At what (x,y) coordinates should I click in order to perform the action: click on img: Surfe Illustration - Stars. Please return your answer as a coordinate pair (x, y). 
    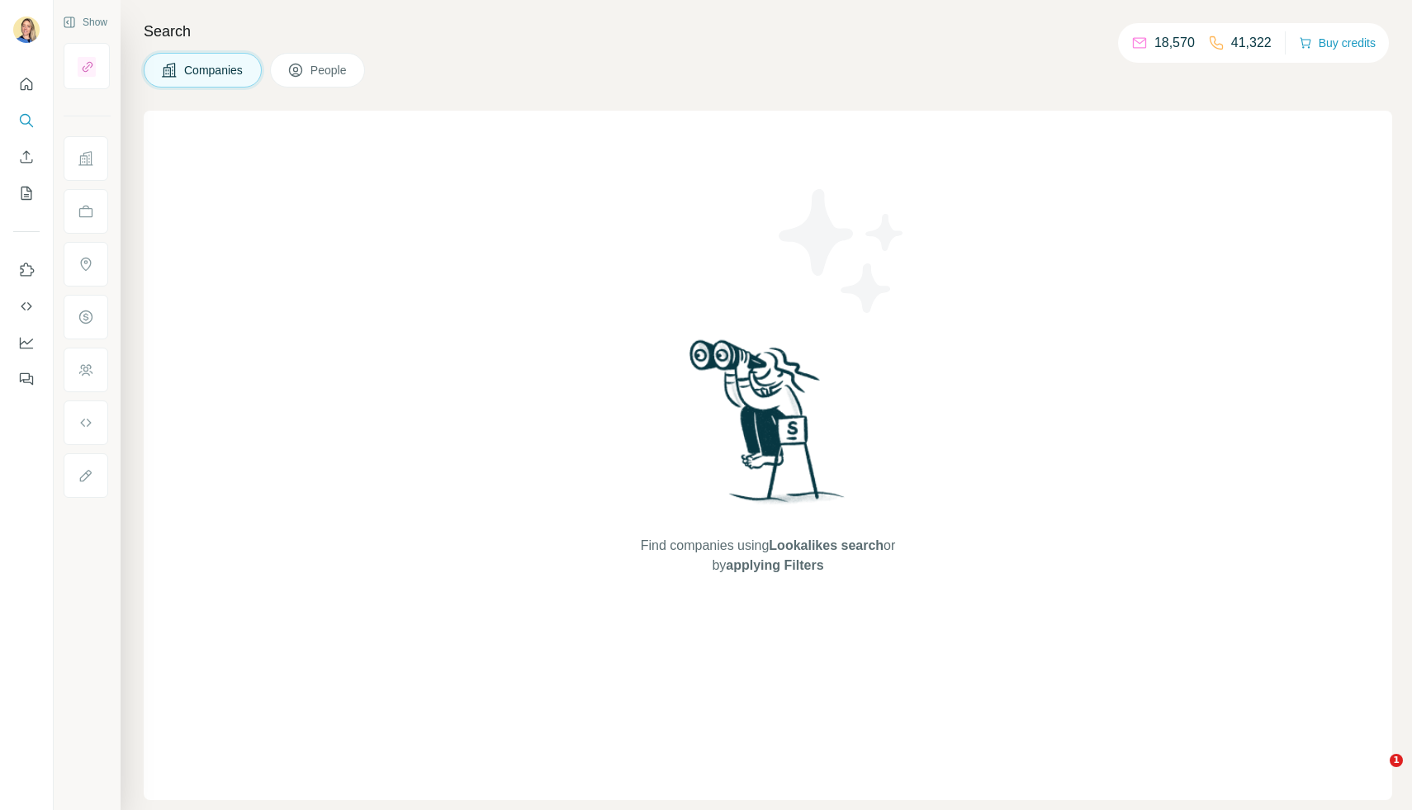
    Looking at the image, I should click on (842, 251).